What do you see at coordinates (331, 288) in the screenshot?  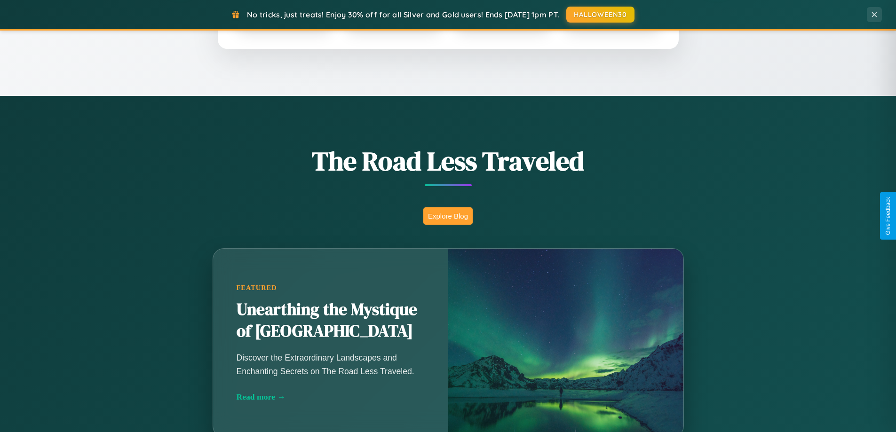 I see `div: Featured` at bounding box center [331, 288].